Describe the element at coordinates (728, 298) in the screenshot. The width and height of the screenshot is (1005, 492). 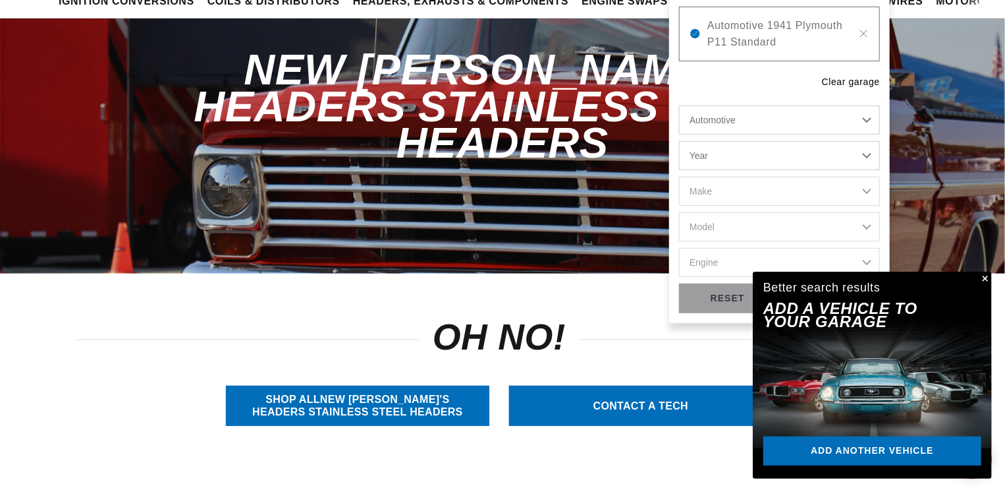
I see `div: RESET` at that location.